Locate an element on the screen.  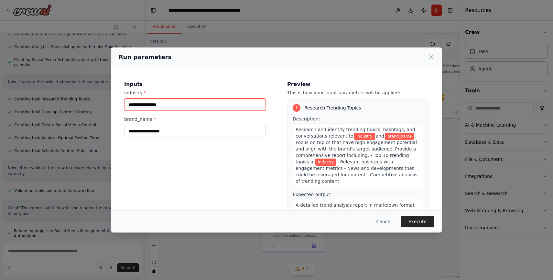
span: Expected output: is located at coordinates (312, 195).